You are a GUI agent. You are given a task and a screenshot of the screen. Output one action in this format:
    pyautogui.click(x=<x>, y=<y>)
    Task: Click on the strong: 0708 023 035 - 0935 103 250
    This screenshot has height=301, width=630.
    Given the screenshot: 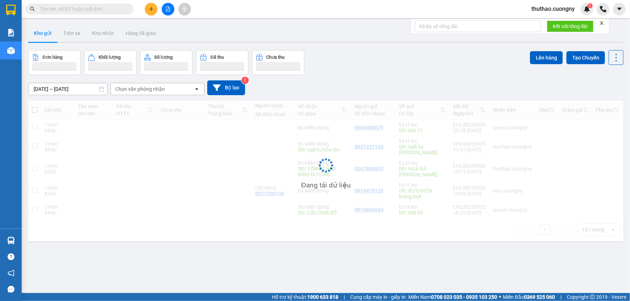 What is the action you would take?
    pyautogui.click(x=464, y=297)
    